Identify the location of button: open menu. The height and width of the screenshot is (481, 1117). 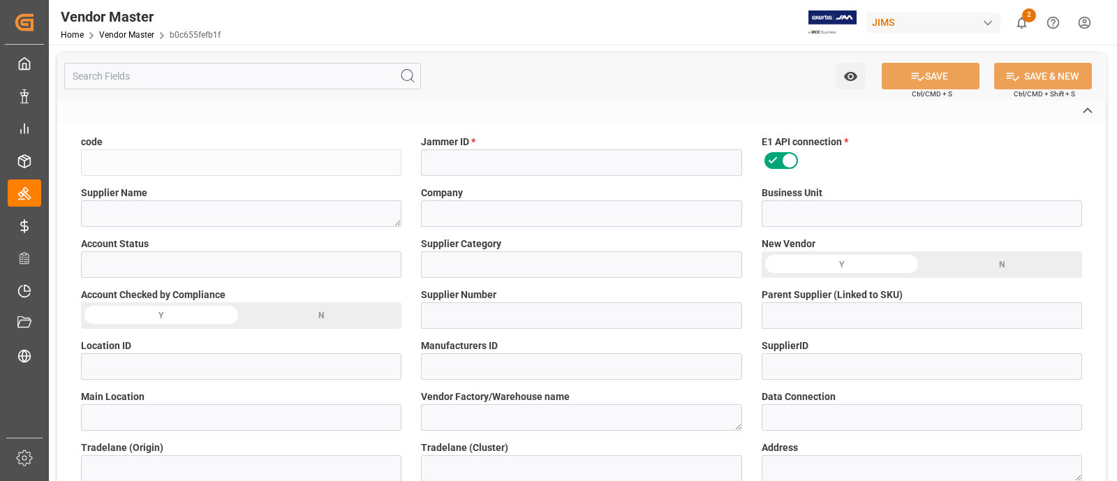
(850, 76).